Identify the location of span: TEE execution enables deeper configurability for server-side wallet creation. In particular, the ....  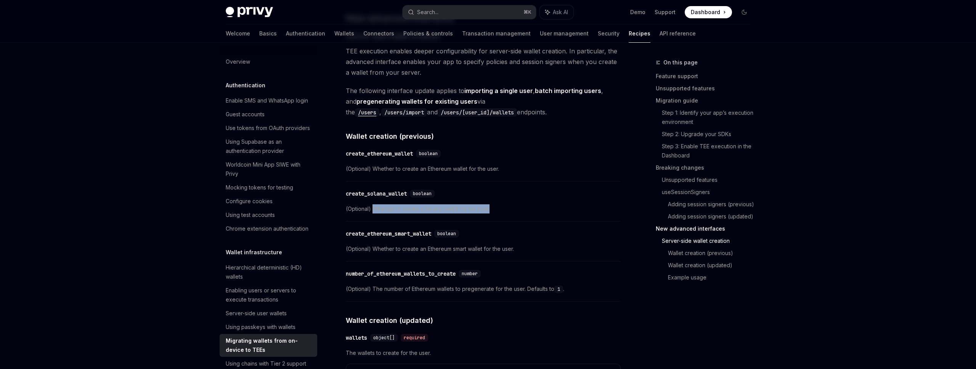
(483, 62).